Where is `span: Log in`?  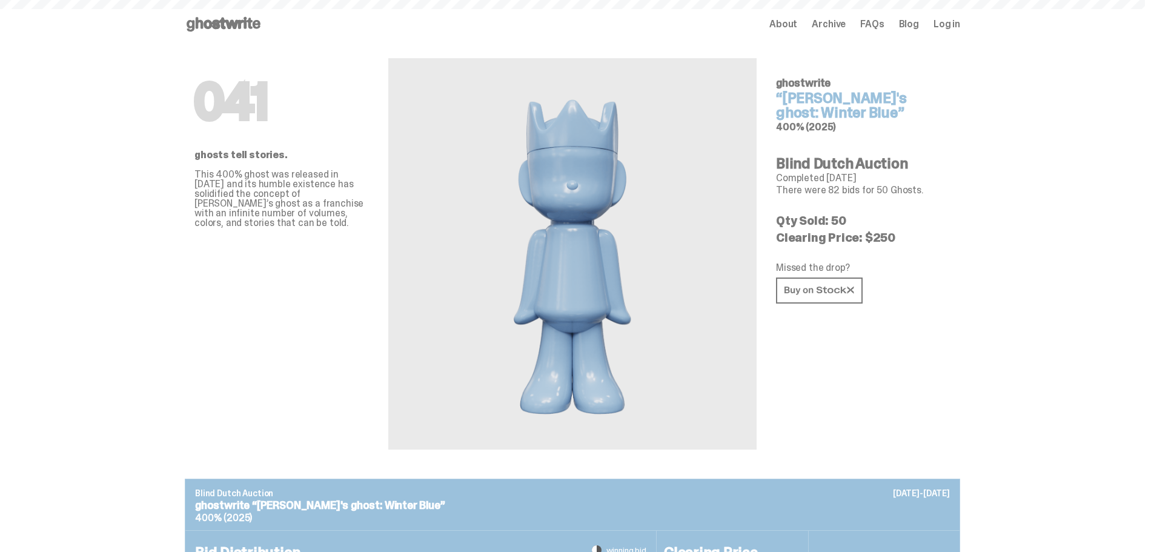 span: Log in is located at coordinates (947, 24).